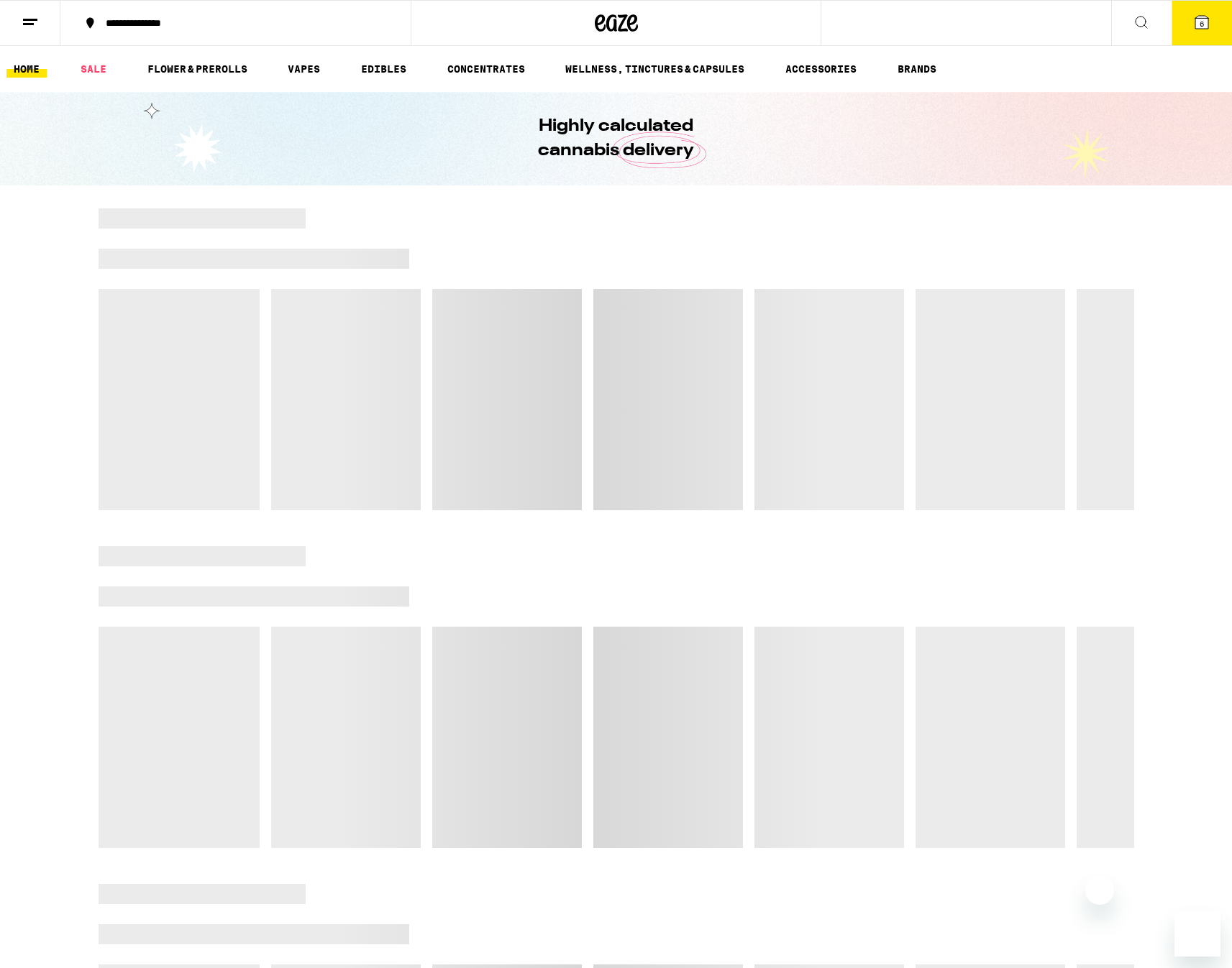  I want to click on button: 6, so click(1201, 23).